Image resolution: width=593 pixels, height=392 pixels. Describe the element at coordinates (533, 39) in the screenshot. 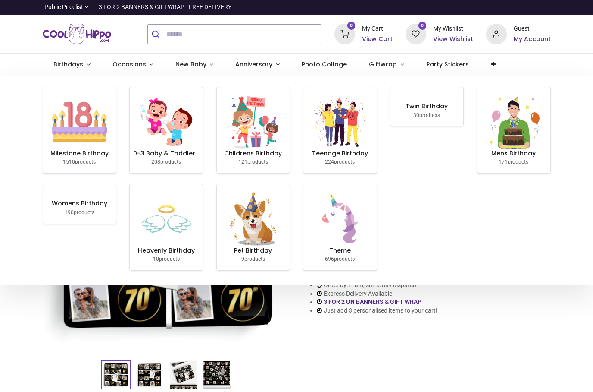

I see `h6: My Account` at that location.